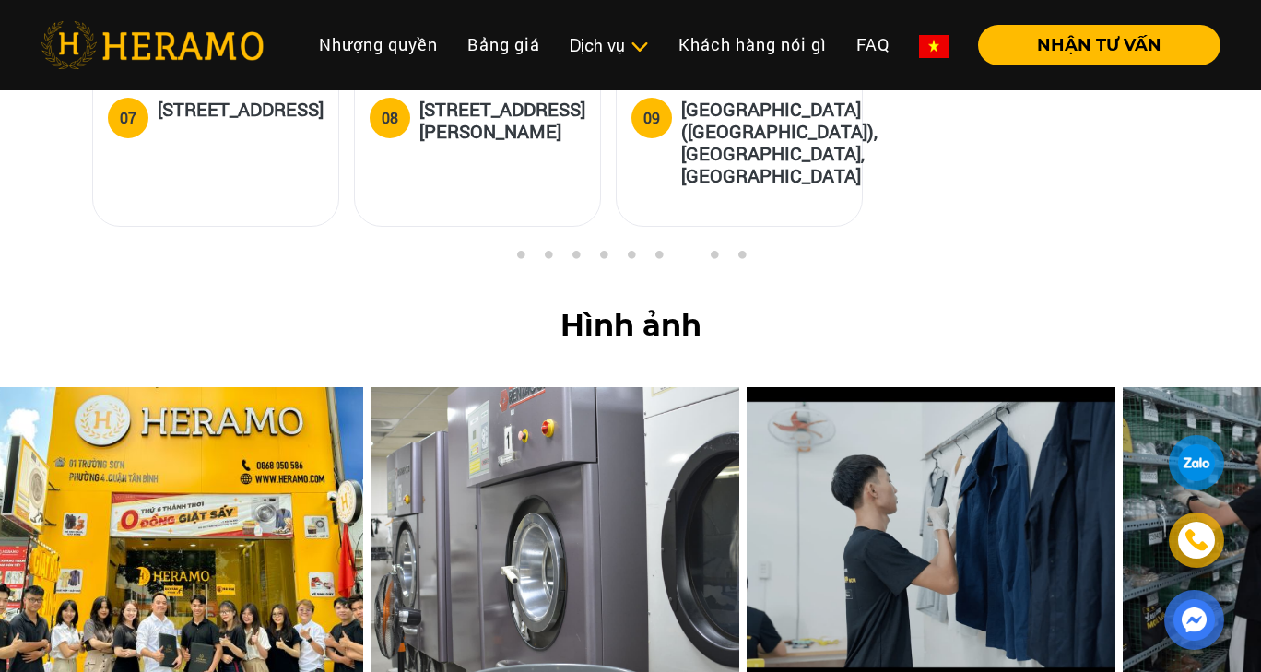  I want to click on button: 6, so click(658, 259).